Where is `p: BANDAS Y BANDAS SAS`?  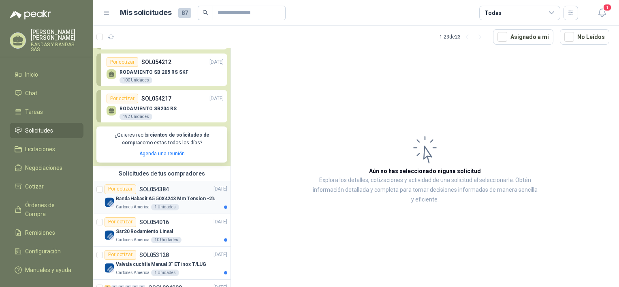
p: BANDAS Y BANDAS SAS is located at coordinates (57, 47).